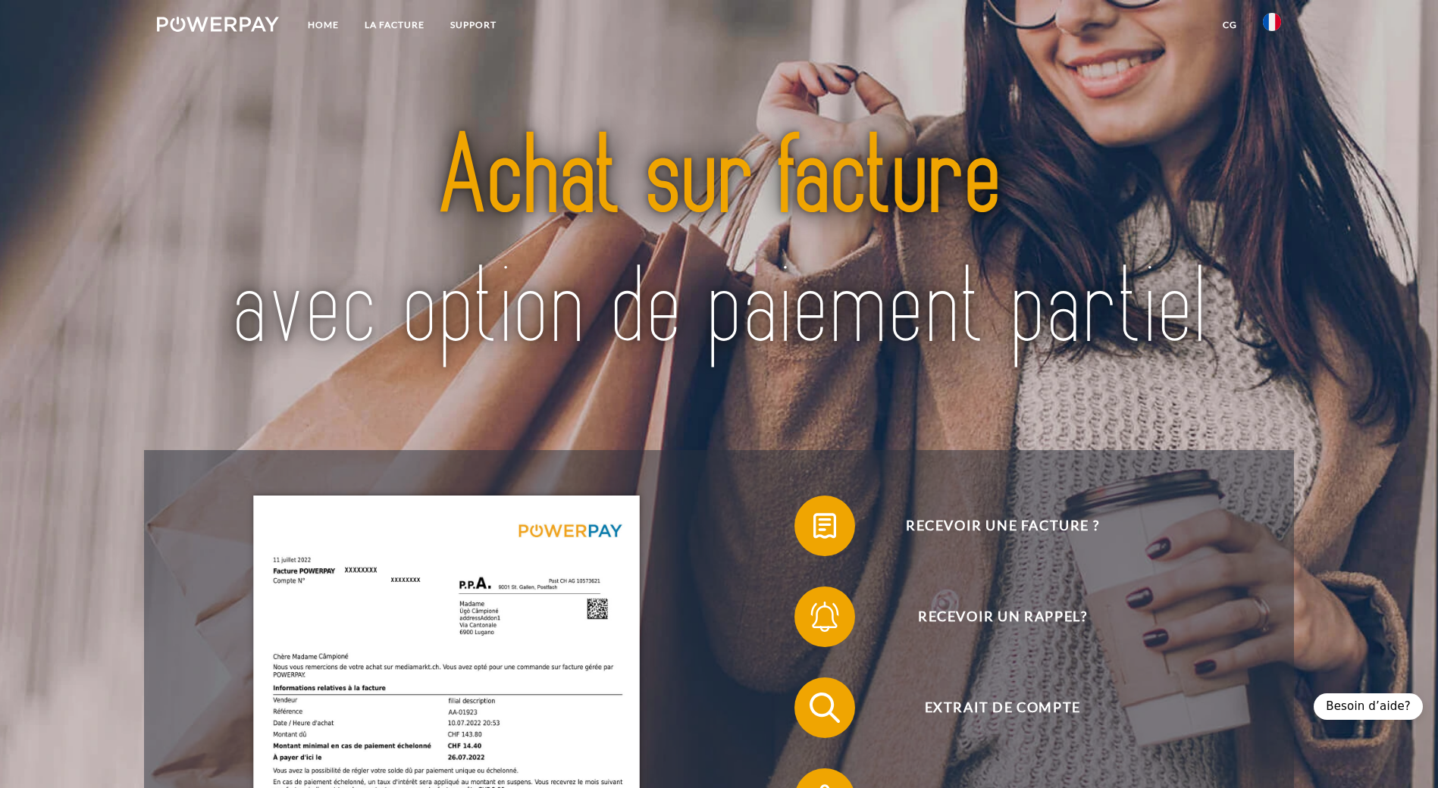 Image resolution: width=1438 pixels, height=788 pixels. What do you see at coordinates (991, 526) in the screenshot?
I see `a: Recevoir une facture ?` at bounding box center [991, 526].